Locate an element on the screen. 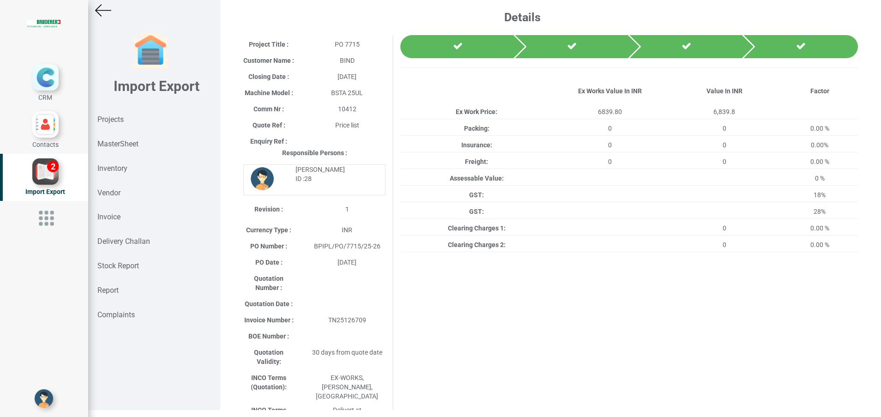  label: Ex Work Price: is located at coordinates (477, 112).